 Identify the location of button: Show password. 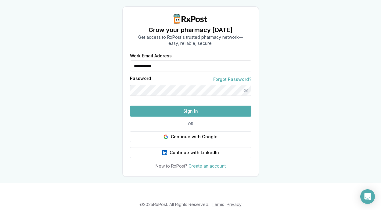
(246, 90).